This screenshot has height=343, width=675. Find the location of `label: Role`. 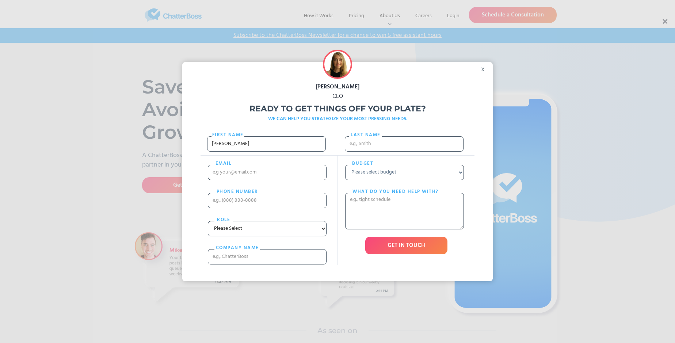

label: Role is located at coordinates (224, 220).